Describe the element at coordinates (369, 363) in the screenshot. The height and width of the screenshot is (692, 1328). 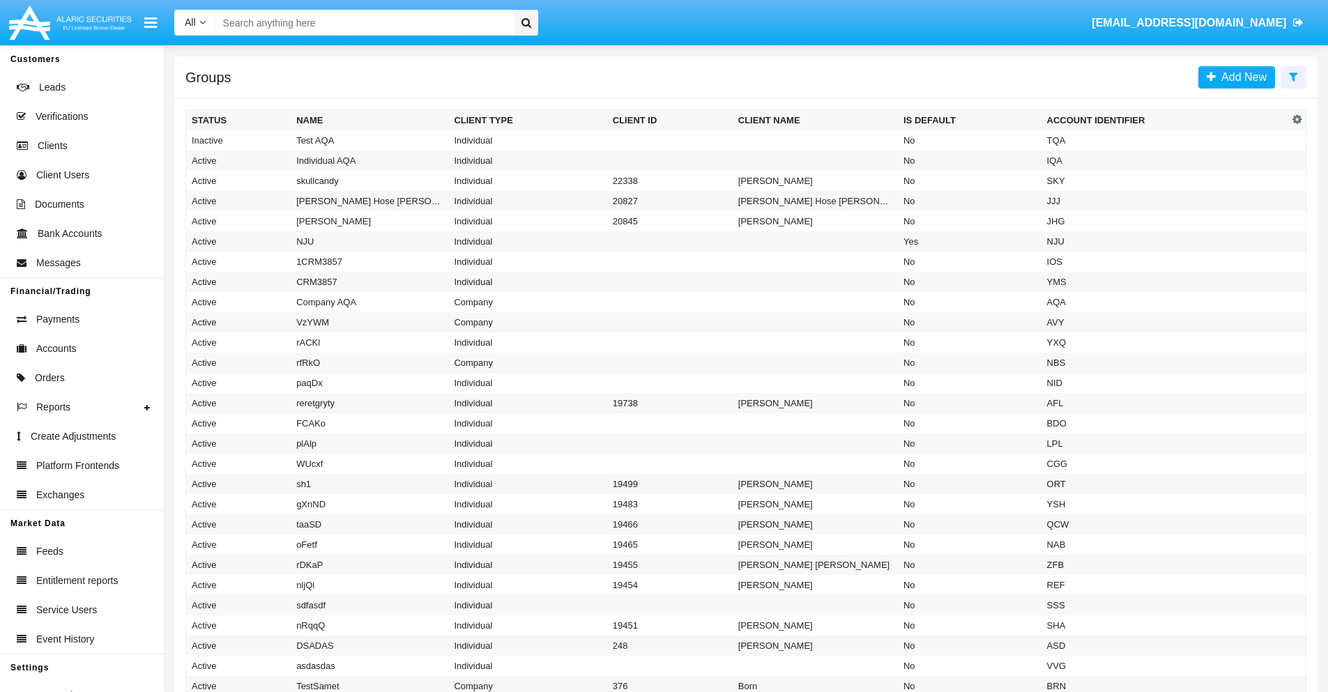
I see `td: rfRkO` at that location.